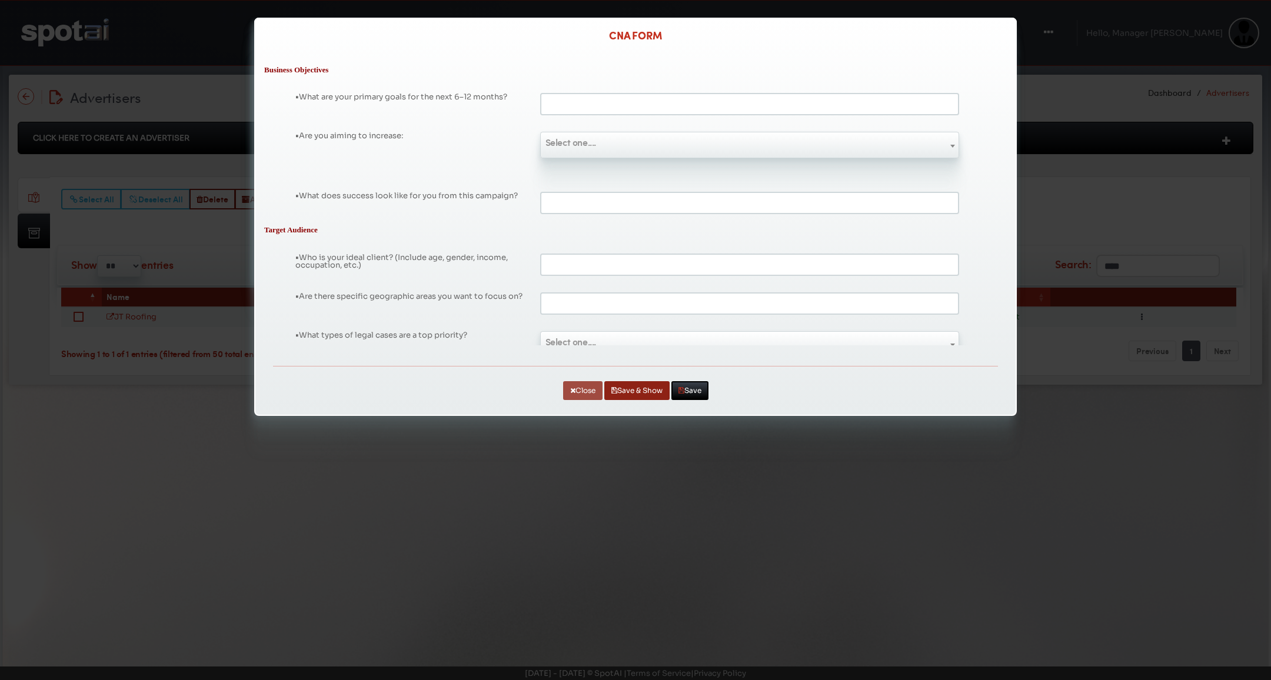 This screenshot has height=680, width=1271. I want to click on div: Are there specific geographic areas you want to focus on?, so click(413, 296).